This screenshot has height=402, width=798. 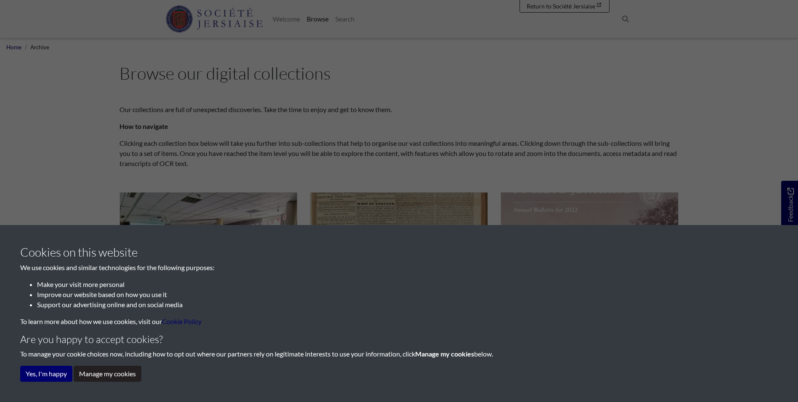 What do you see at coordinates (399, 267) in the screenshot?
I see `p: We use cookies and similar technologies for the following purposes:` at bounding box center [399, 267].